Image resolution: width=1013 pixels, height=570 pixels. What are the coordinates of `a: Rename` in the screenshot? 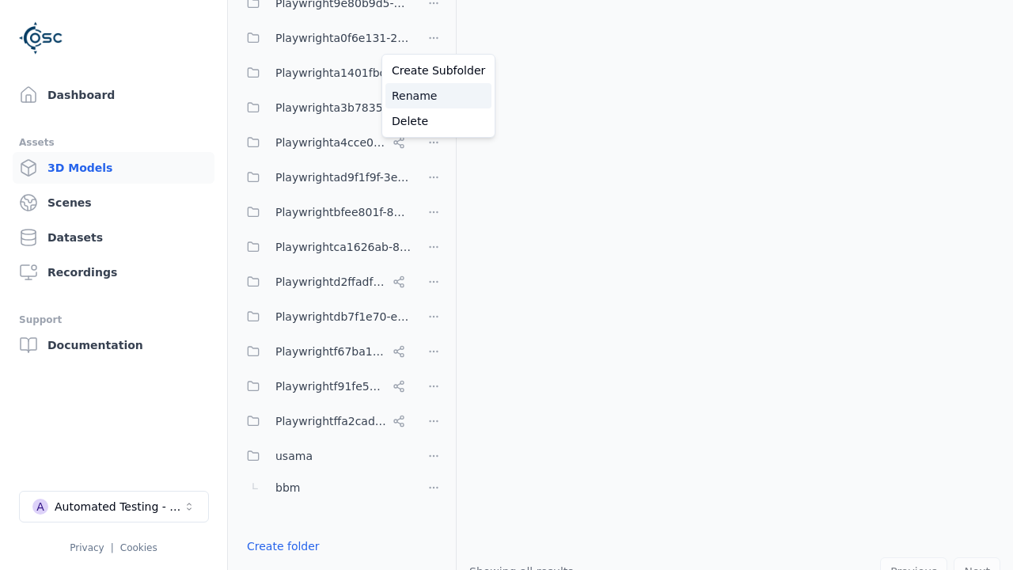 It's located at (438, 96).